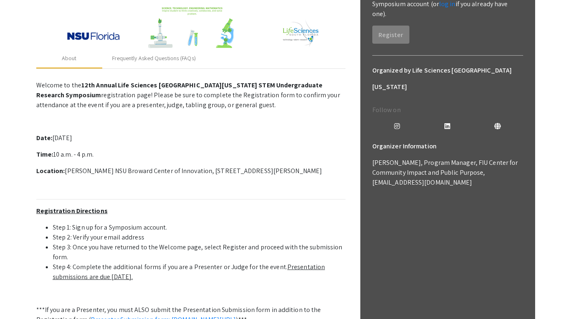 This screenshot has width=571, height=319. I want to click on div: Frequently Asked Questions (FAQs), so click(154, 58).